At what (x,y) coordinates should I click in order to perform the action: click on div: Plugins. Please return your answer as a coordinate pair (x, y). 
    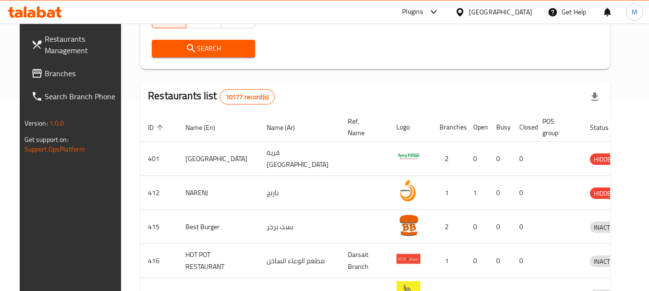
    Looking at the image, I should click on (412, 12).